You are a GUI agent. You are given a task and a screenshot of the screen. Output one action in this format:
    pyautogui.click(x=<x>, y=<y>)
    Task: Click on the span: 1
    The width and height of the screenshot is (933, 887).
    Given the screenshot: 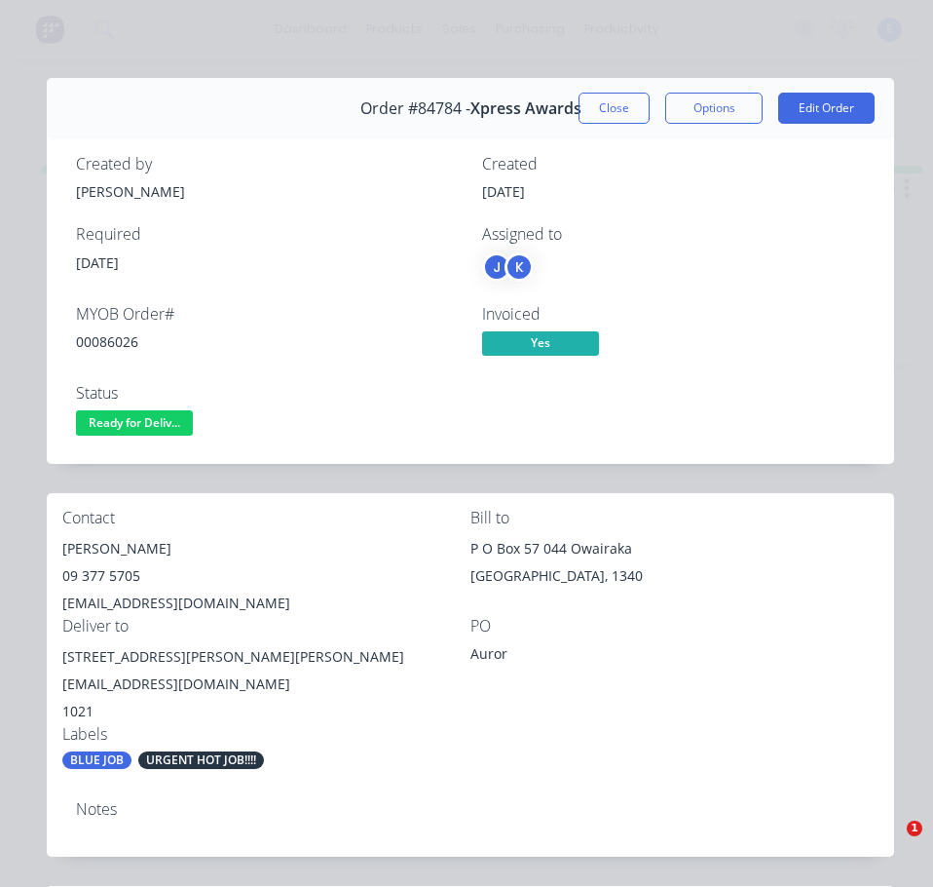 What is the action you would take?
    pyautogui.click(x=915, y=828)
    